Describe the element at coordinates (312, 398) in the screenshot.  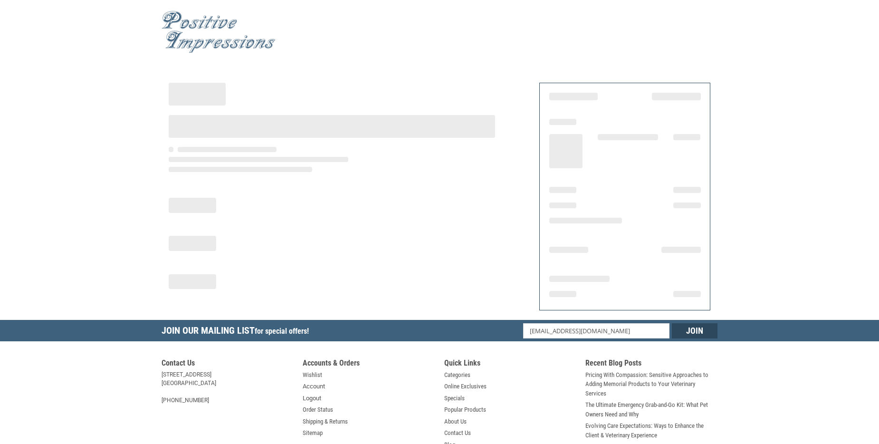
I see `a: Logout` at that location.